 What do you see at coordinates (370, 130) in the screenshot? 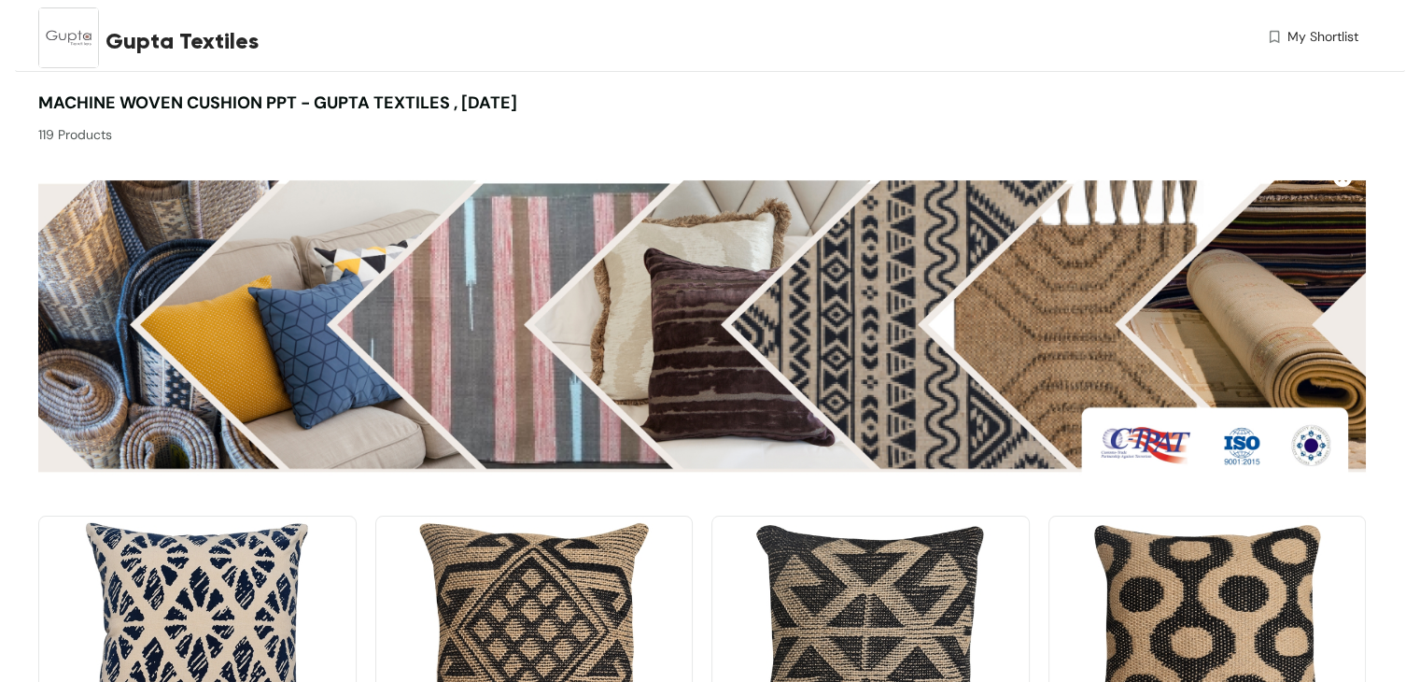
I see `div: 119 Products` at bounding box center [370, 130].